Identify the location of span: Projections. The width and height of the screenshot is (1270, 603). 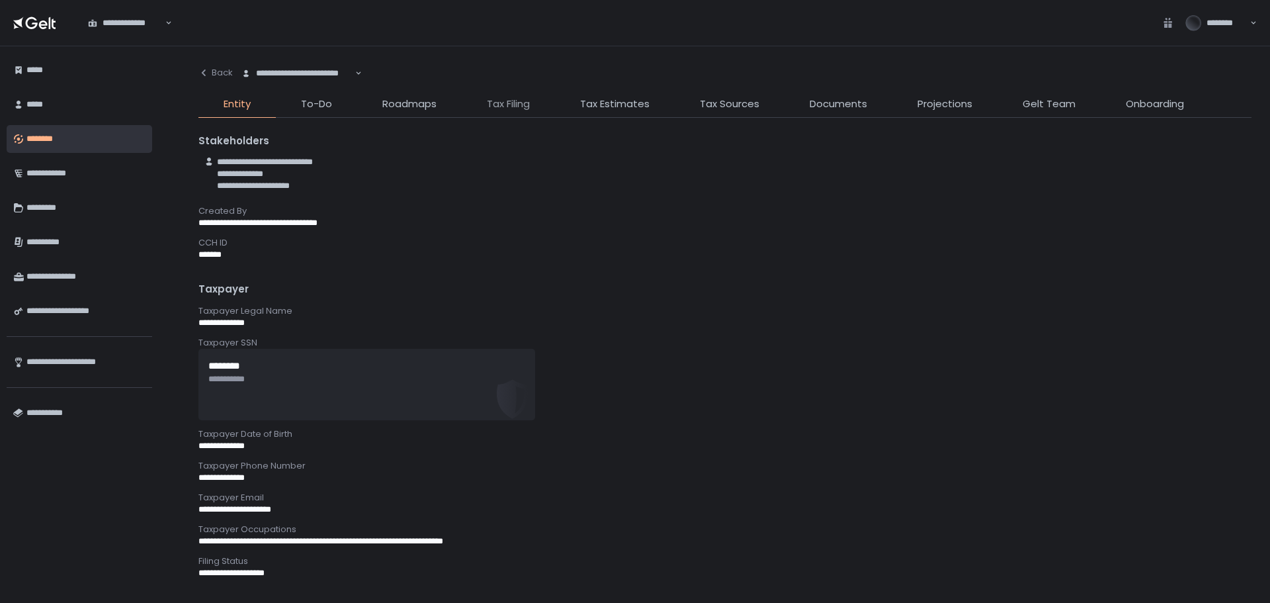
(945, 104).